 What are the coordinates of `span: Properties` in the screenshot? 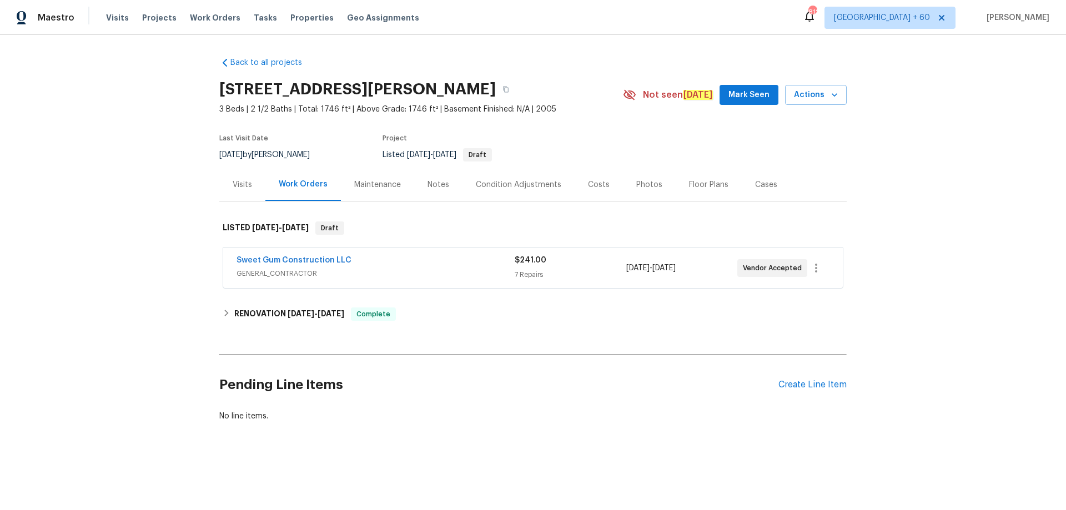 It's located at (312, 18).